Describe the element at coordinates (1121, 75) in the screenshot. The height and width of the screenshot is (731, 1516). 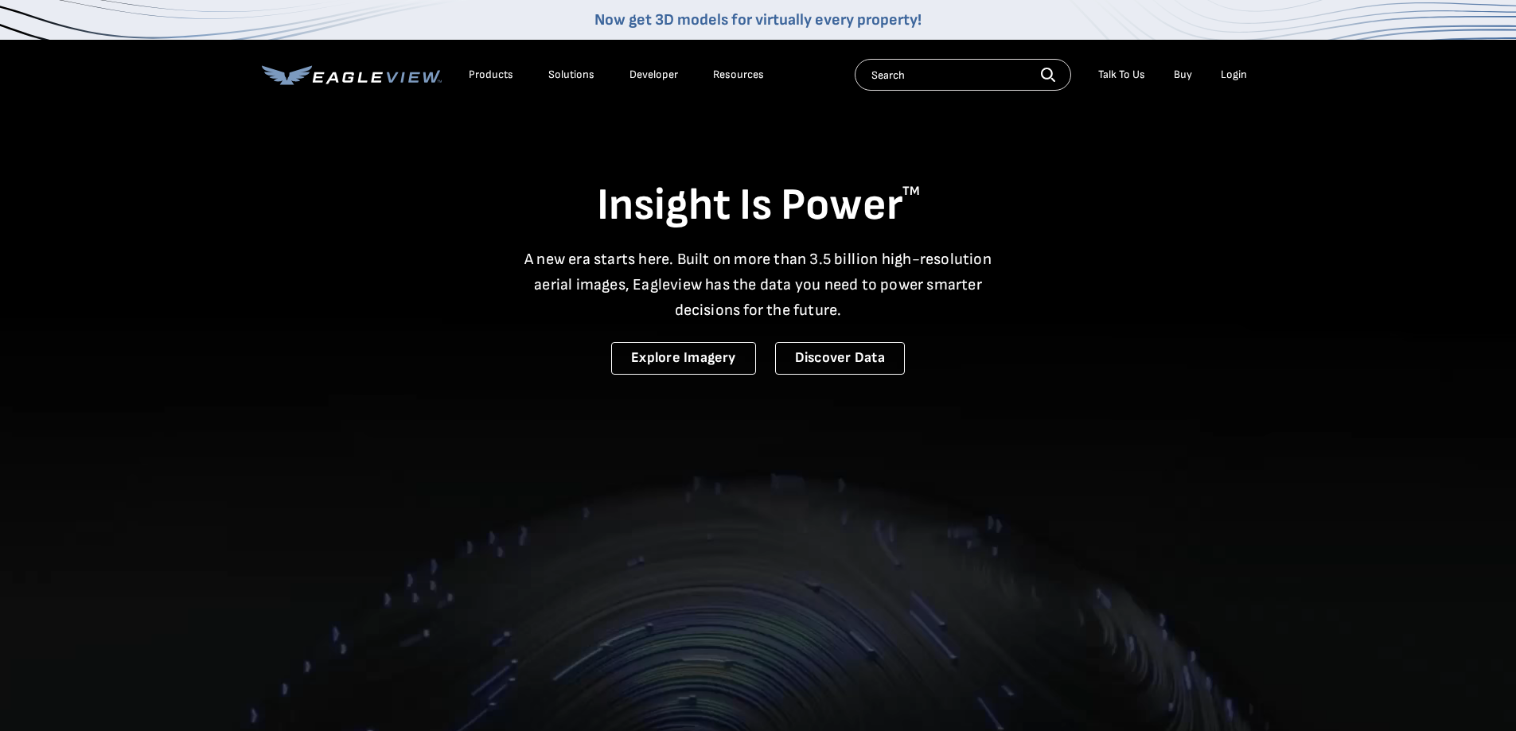
I see `div: Talk To Us` at that location.